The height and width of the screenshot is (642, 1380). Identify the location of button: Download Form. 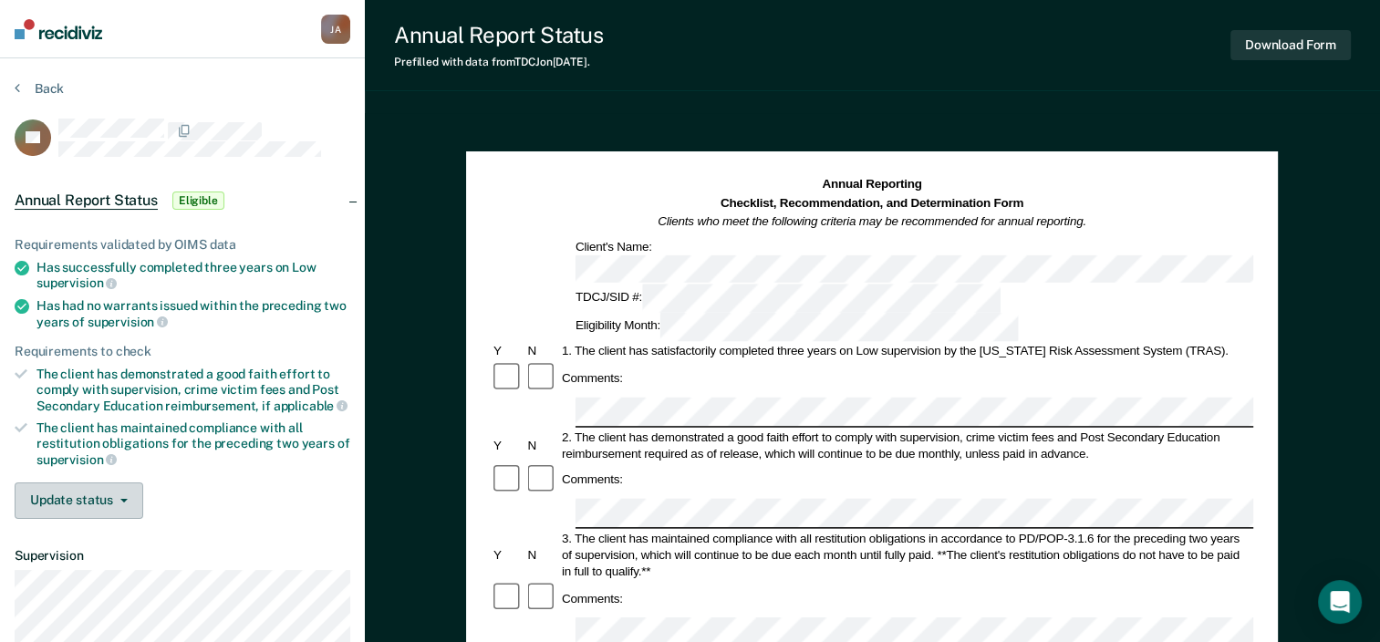
(1291, 45).